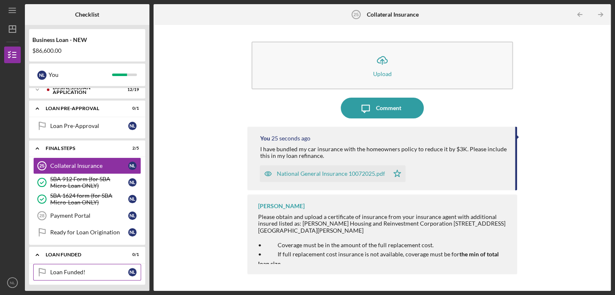 Image resolution: width=615 pixels, height=295 pixels. What do you see at coordinates (12, 282) in the screenshot?
I see `button: NL` at bounding box center [12, 282].